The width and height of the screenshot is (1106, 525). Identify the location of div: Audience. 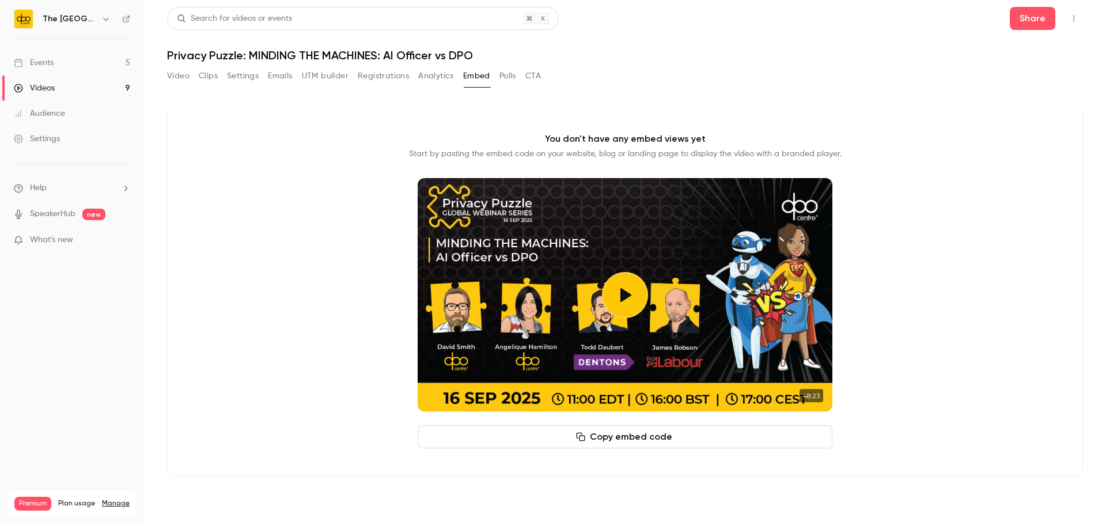
(39, 114).